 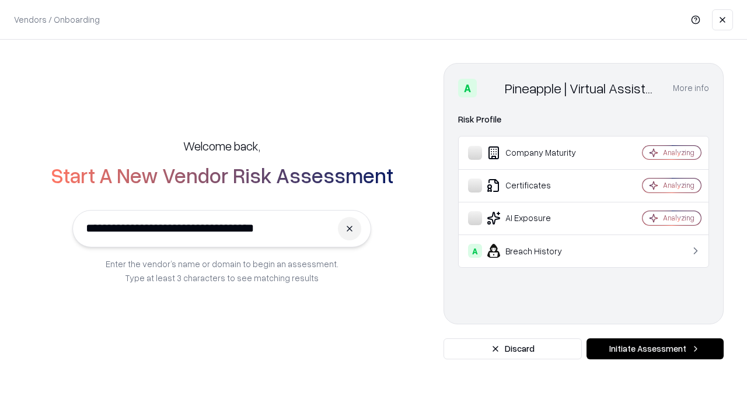 What do you see at coordinates (538, 251) in the screenshot?
I see `div: Breach History` at bounding box center [538, 251].